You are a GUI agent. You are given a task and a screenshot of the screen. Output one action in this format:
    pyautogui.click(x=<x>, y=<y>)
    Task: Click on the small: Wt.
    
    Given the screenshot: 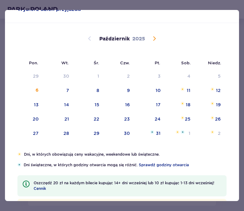 What is the action you would take?
    pyautogui.click(x=65, y=63)
    